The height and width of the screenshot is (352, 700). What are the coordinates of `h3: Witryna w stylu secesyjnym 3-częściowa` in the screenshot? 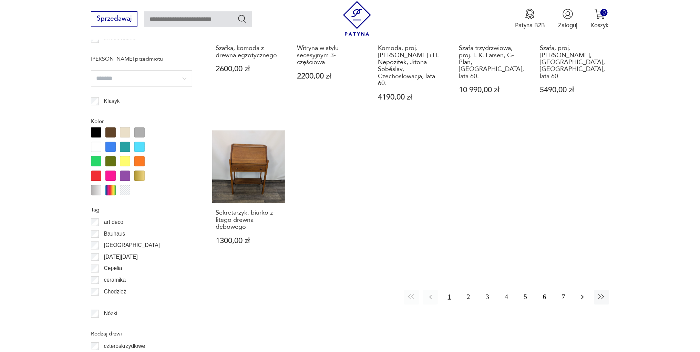 It's located at (330, 55).